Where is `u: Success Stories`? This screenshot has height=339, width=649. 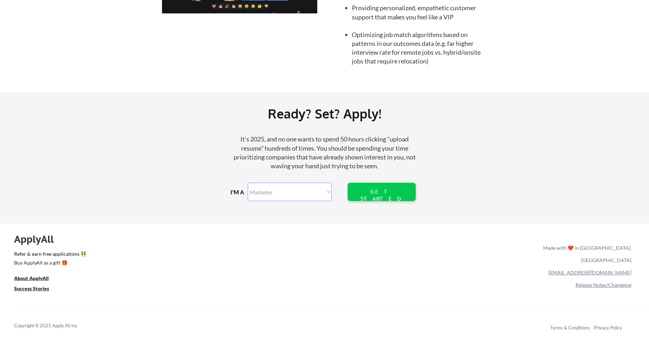 u: Success Stories is located at coordinates (31, 288).